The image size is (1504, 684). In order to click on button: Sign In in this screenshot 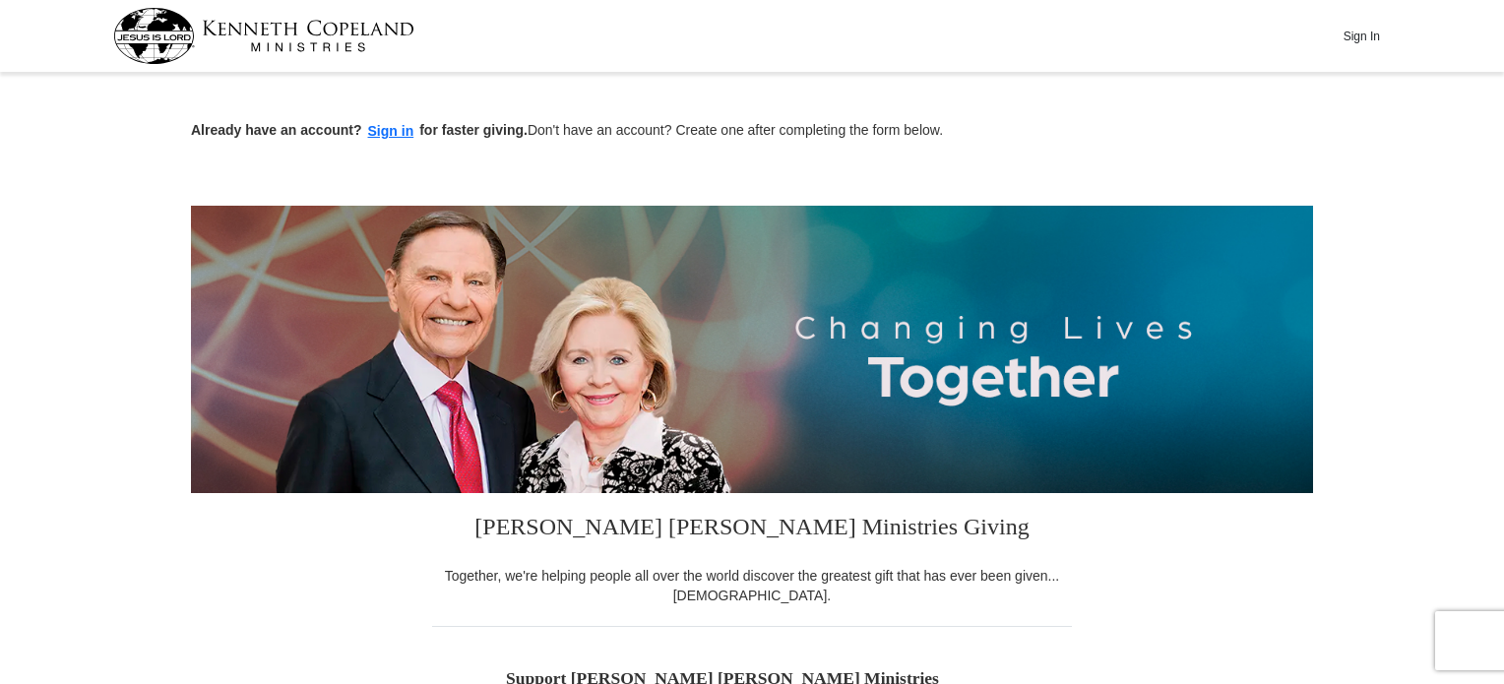, I will do `click(1361, 35)`.